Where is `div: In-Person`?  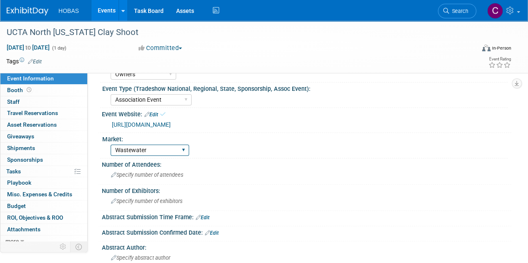 div: In-Person is located at coordinates (501, 48).